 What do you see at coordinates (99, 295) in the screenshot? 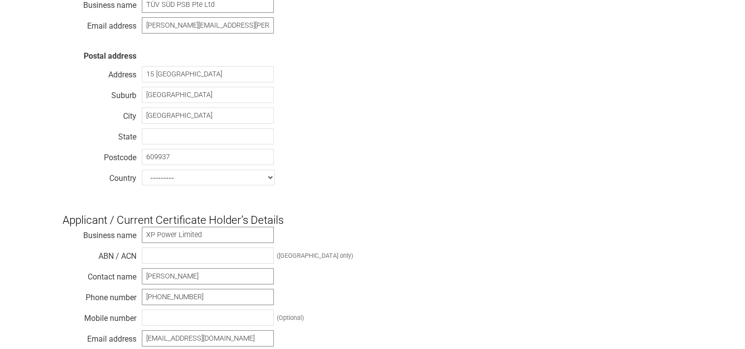
I see `div: Phone number` at bounding box center [99, 295].